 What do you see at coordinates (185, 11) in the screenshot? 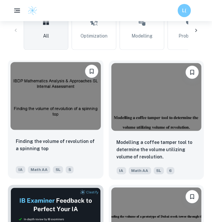
I see `h6: L(` at bounding box center [185, 11].